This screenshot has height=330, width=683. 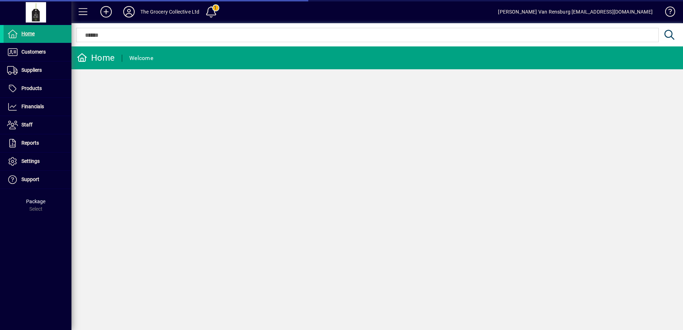 What do you see at coordinates (31, 70) in the screenshot?
I see `span: Suppliers` at bounding box center [31, 70].